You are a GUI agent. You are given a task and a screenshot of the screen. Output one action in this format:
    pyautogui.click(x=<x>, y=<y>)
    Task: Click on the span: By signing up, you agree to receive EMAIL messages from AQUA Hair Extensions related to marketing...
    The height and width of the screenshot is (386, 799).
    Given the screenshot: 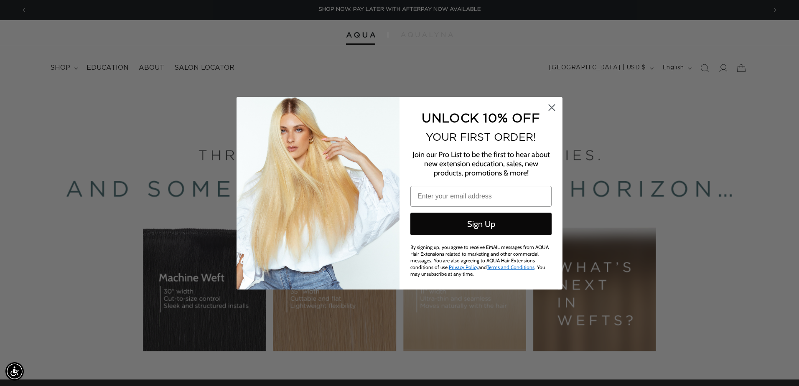 What is the action you would take?
    pyautogui.click(x=479, y=260)
    